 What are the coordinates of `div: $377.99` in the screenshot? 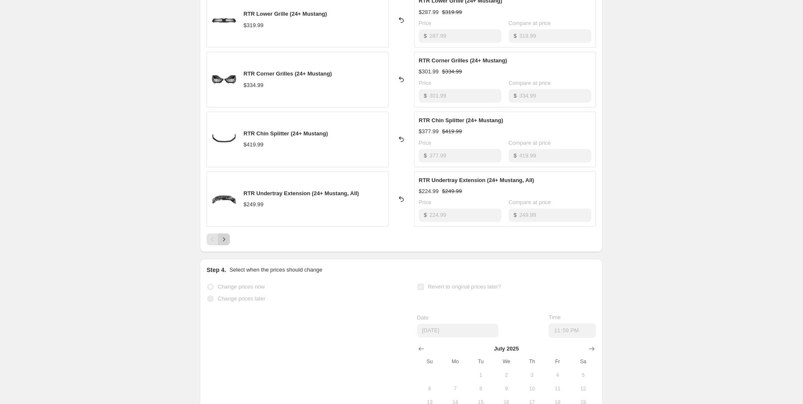 It's located at (429, 132).